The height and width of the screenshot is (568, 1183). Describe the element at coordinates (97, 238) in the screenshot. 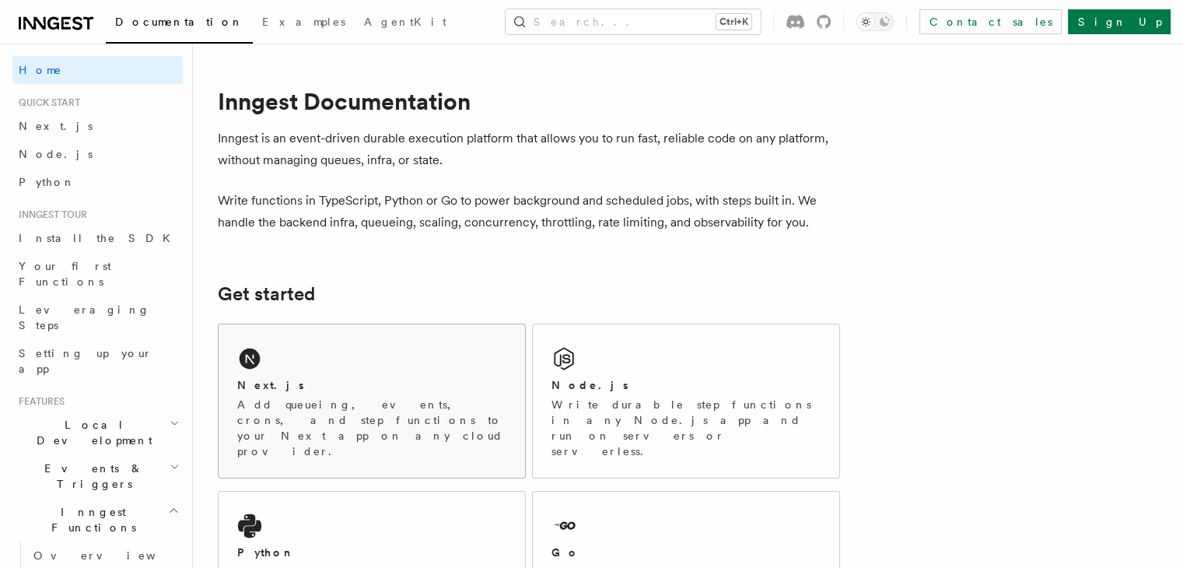

I see `a: Install the SDK` at that location.